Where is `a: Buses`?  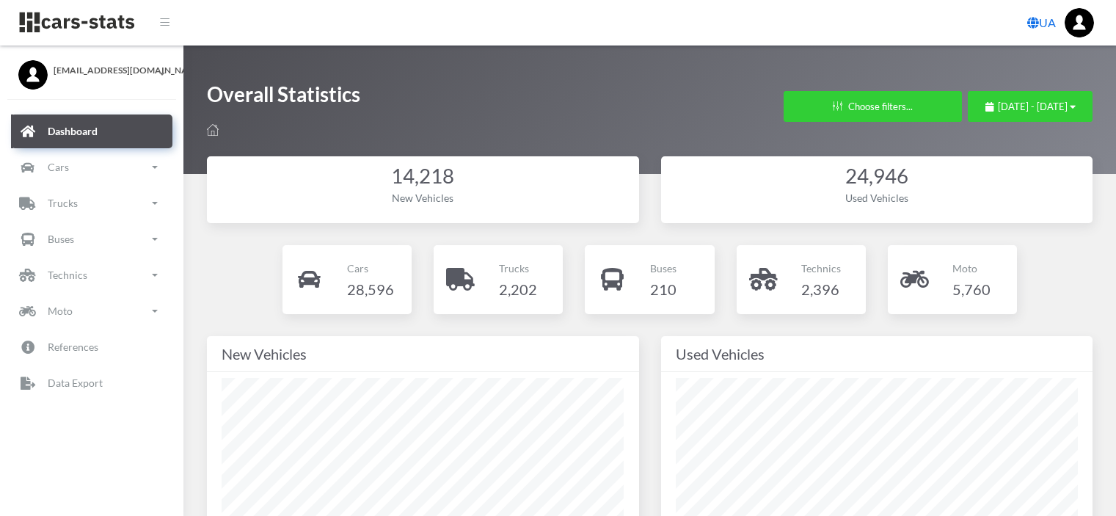 a: Buses is located at coordinates (92, 239).